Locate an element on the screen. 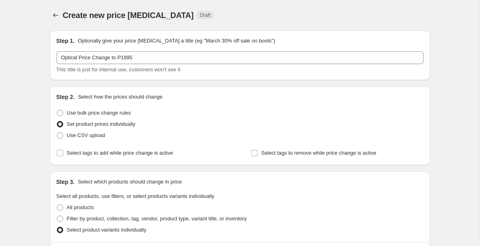 Image resolution: width=480 pixels, height=246 pixels. span: Use CSV upload is located at coordinates (86, 135).